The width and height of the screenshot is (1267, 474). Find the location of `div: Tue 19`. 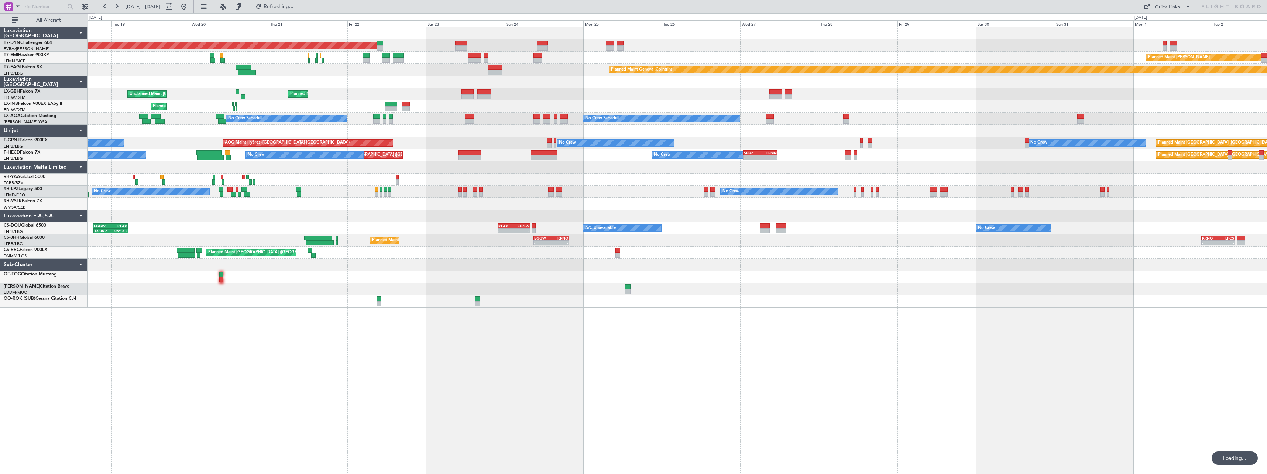

div: Tue 19 is located at coordinates (151, 24).